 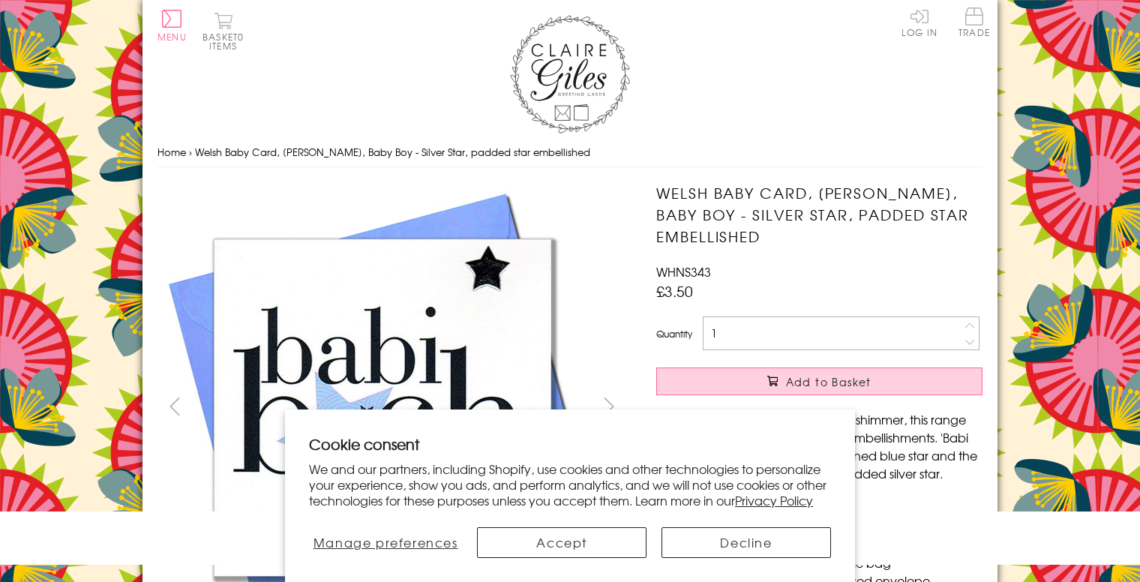 What do you see at coordinates (385, 542) in the screenshot?
I see `button: Manage preferences` at bounding box center [385, 542].